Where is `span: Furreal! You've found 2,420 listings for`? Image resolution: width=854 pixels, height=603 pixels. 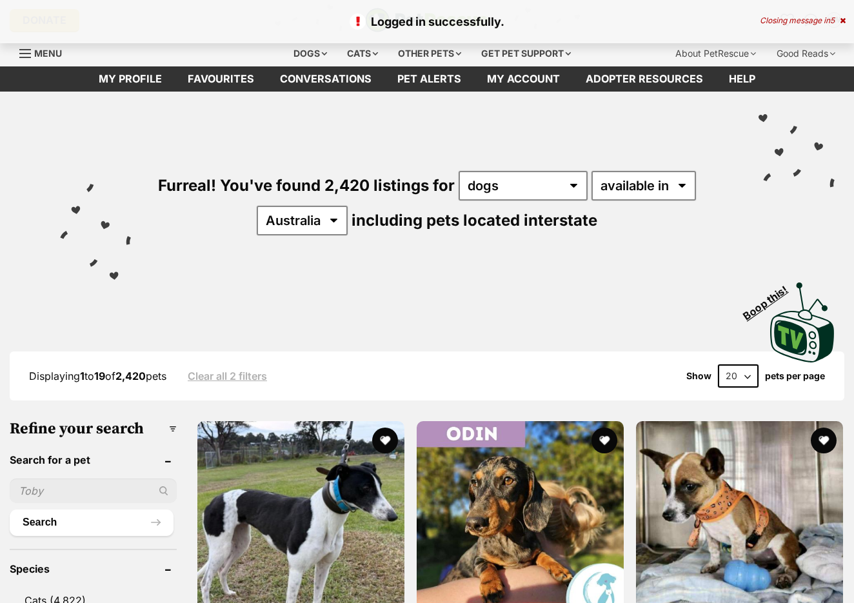 span: Furreal! You've found 2,420 listings for is located at coordinates (306, 185).